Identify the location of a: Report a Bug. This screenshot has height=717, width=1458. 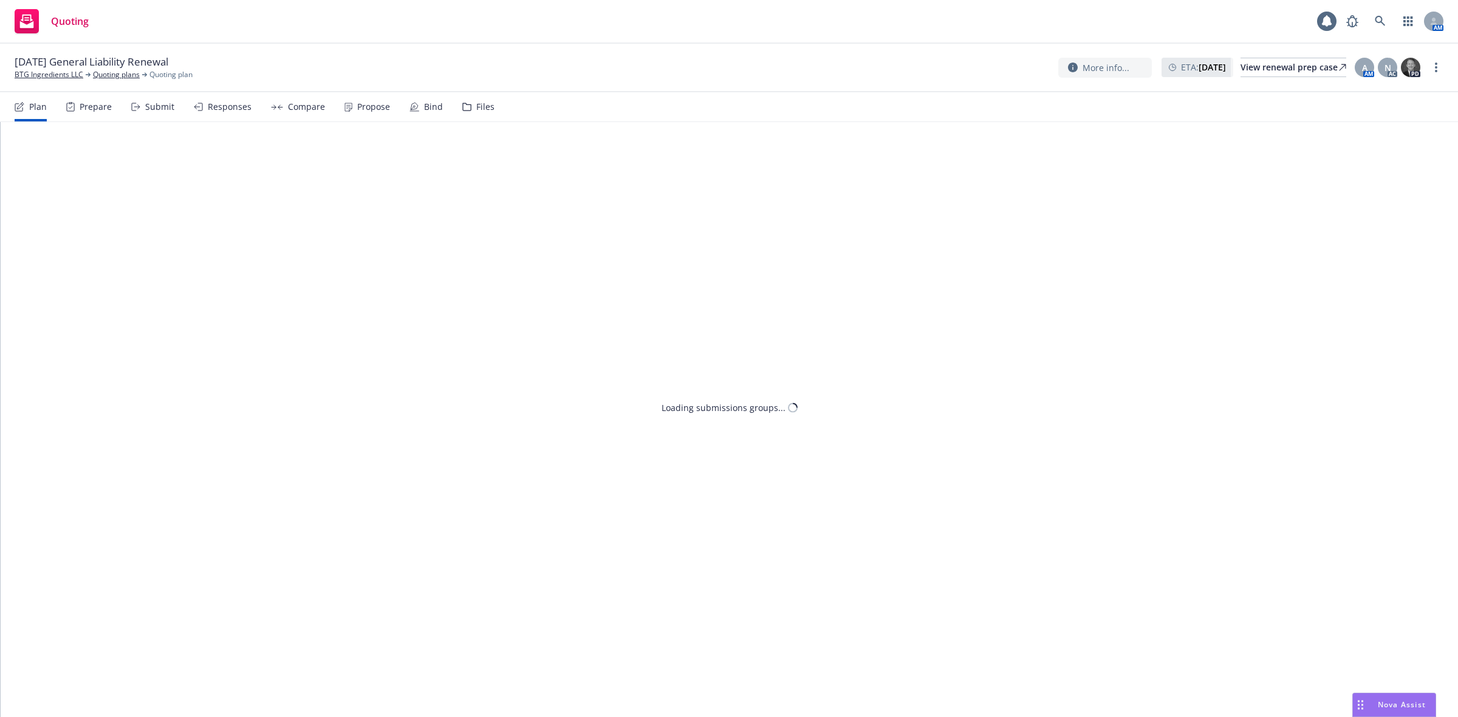
(1352, 21).